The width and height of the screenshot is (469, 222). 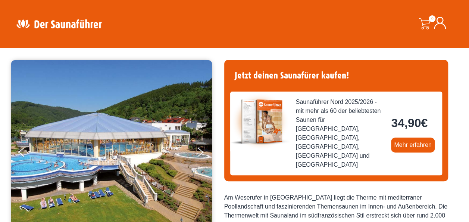 I want to click on h4: Jetzt deinen Saunafürer kaufen!, so click(x=336, y=75).